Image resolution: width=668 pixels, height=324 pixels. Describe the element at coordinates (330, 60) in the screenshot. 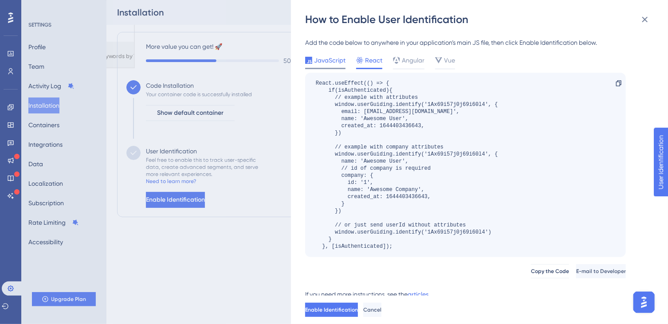

I see `span: JavaScript` at that location.